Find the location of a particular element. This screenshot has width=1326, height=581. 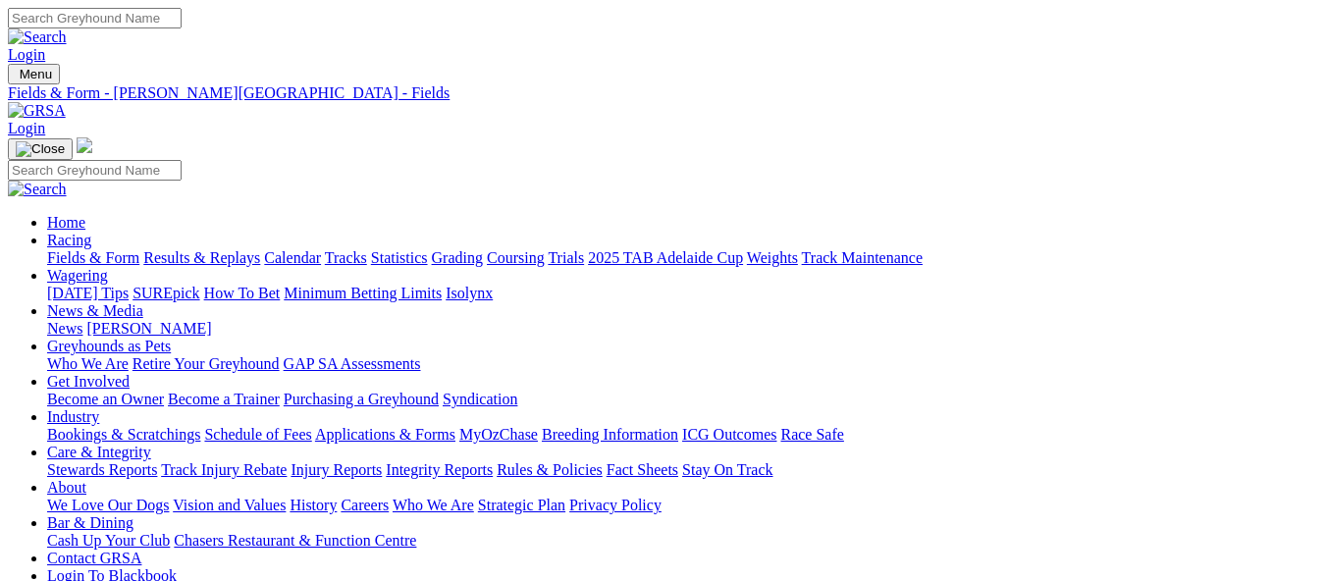

a: News is located at coordinates (65, 328).